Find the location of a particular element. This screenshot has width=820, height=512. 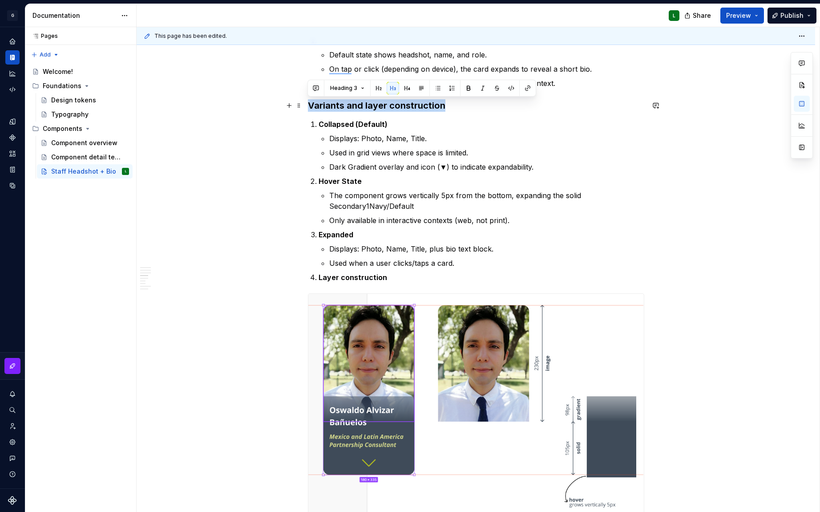

p: Dark Gradient overlay and icon (▼) to indicate expandability. is located at coordinates (487, 167).